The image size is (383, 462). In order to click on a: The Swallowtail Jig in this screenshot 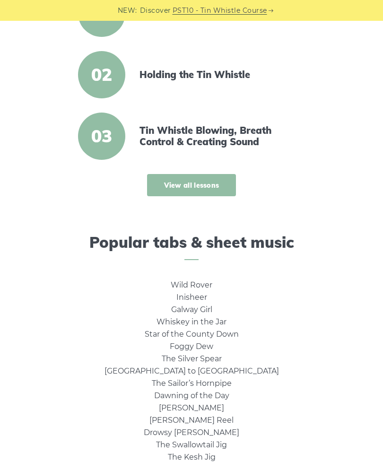, I will do `click(192, 445)`.